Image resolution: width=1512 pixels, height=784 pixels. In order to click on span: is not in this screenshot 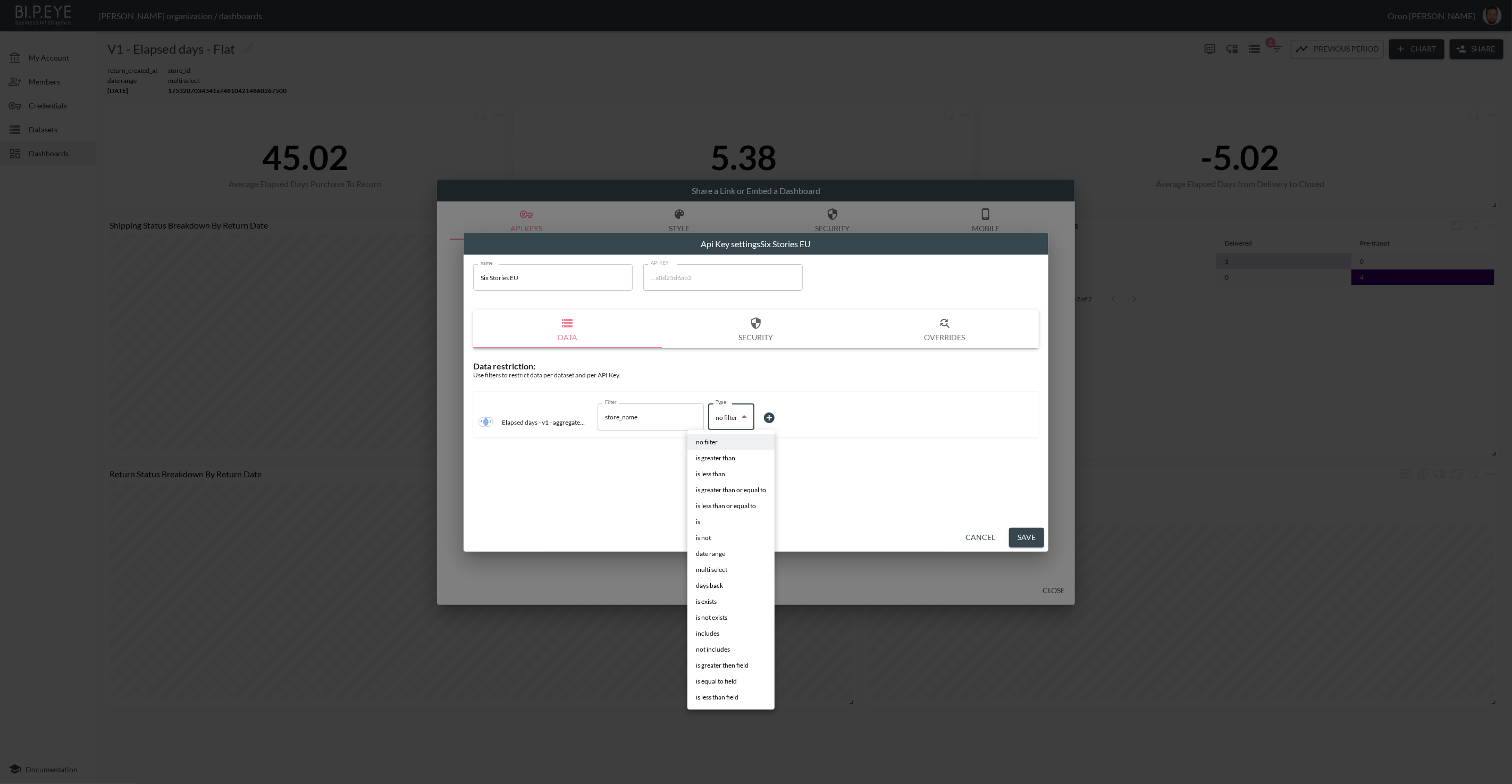, I will do `click(703, 538)`.